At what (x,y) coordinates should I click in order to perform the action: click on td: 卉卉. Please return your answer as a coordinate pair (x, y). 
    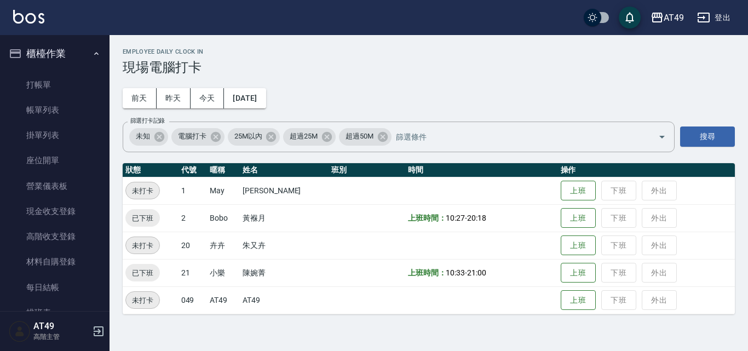
    Looking at the image, I should click on (223, 245).